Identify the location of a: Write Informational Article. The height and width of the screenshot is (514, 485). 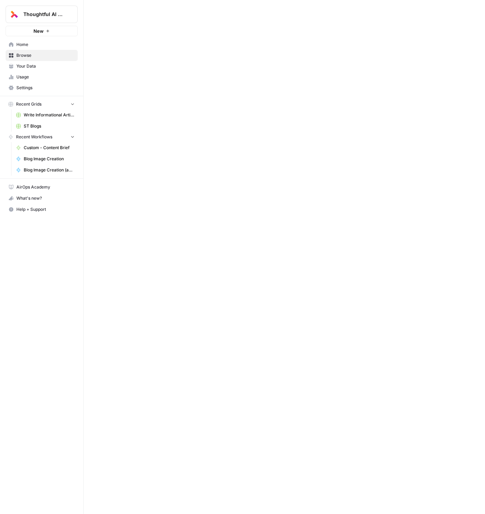
(45, 115).